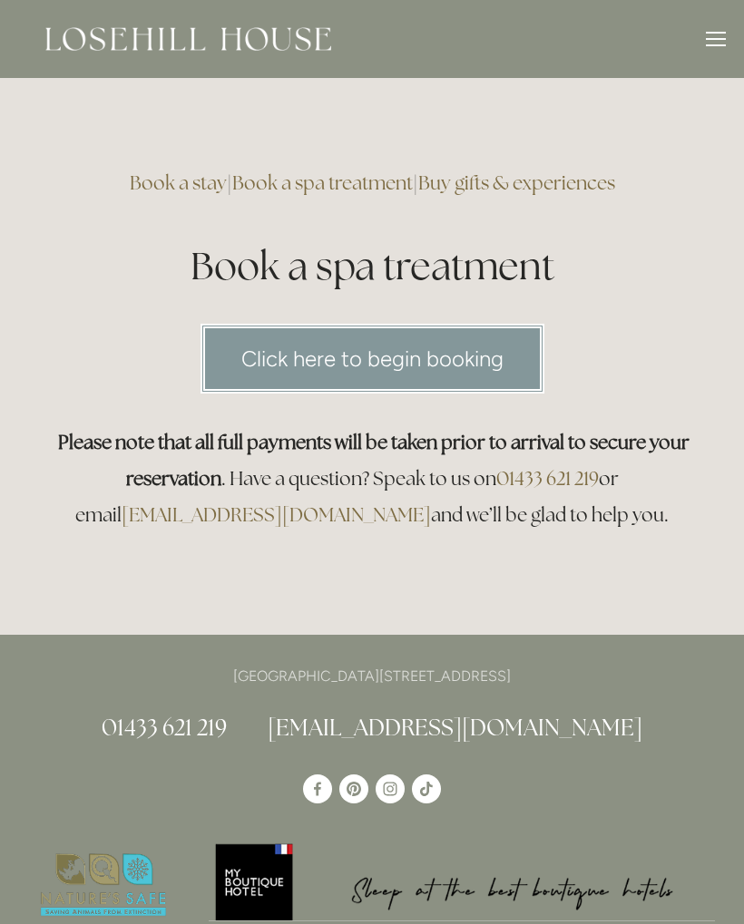  Describe the element at coordinates (390, 789) in the screenshot. I see `a: Instagram` at that location.